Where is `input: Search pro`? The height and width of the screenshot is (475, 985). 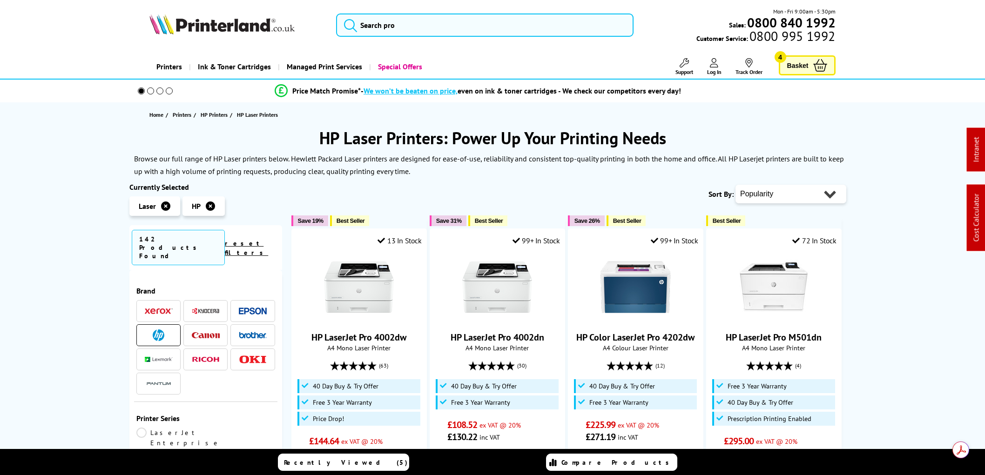 input: Search pro is located at coordinates (484, 25).